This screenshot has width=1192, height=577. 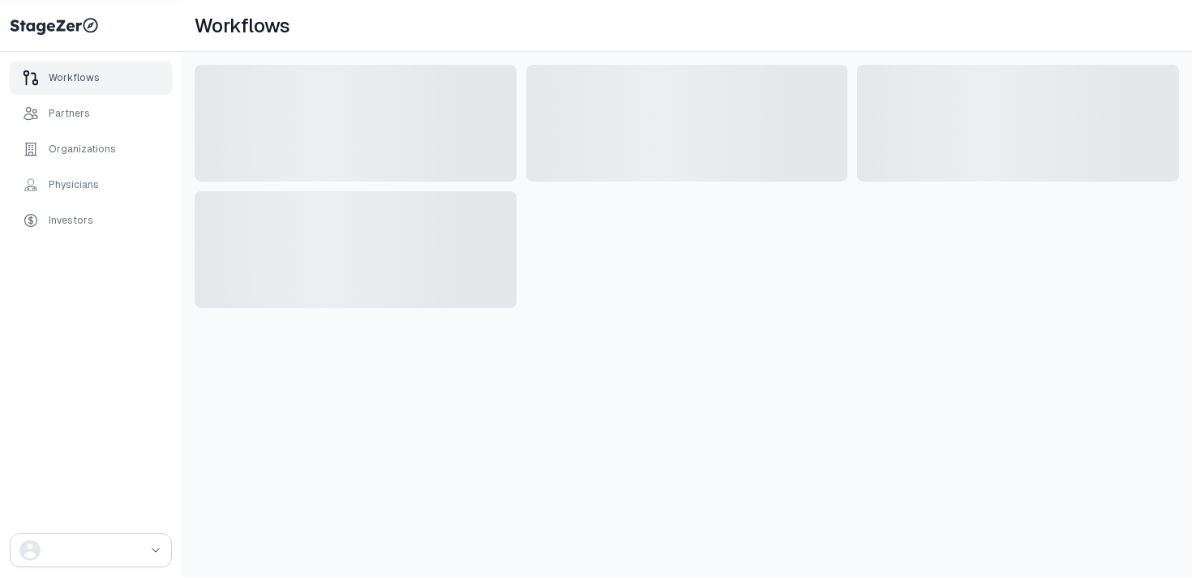 I want to click on a: Physicians, so click(x=91, y=185).